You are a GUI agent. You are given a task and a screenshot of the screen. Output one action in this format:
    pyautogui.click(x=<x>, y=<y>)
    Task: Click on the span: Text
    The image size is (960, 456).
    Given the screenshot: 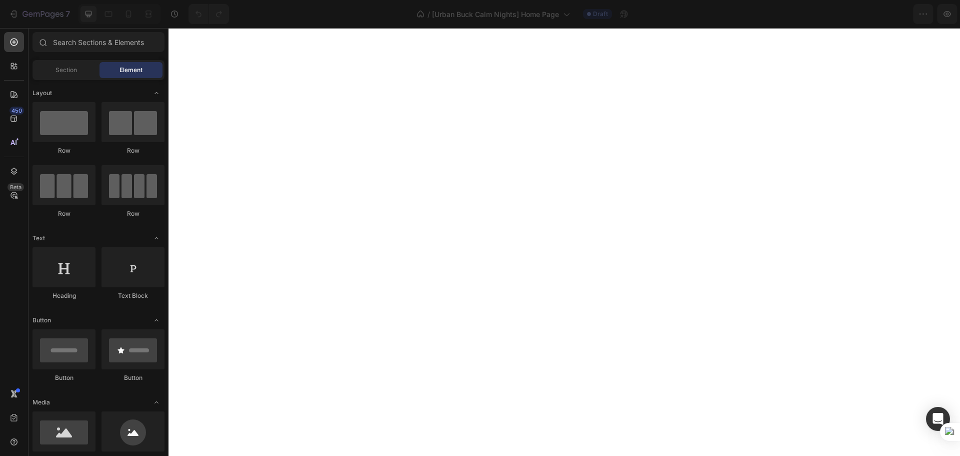 What is the action you would take?
    pyautogui.click(x=39, y=238)
    